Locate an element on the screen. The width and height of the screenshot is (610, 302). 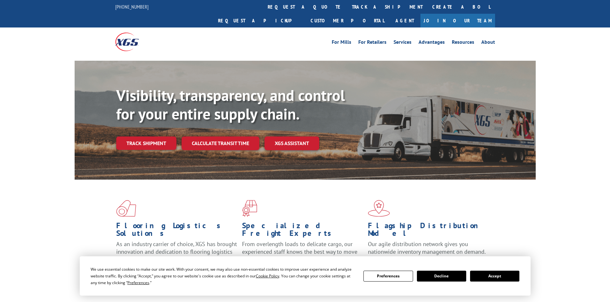
h1: Flagship Distribution Model is located at coordinates (428, 231).